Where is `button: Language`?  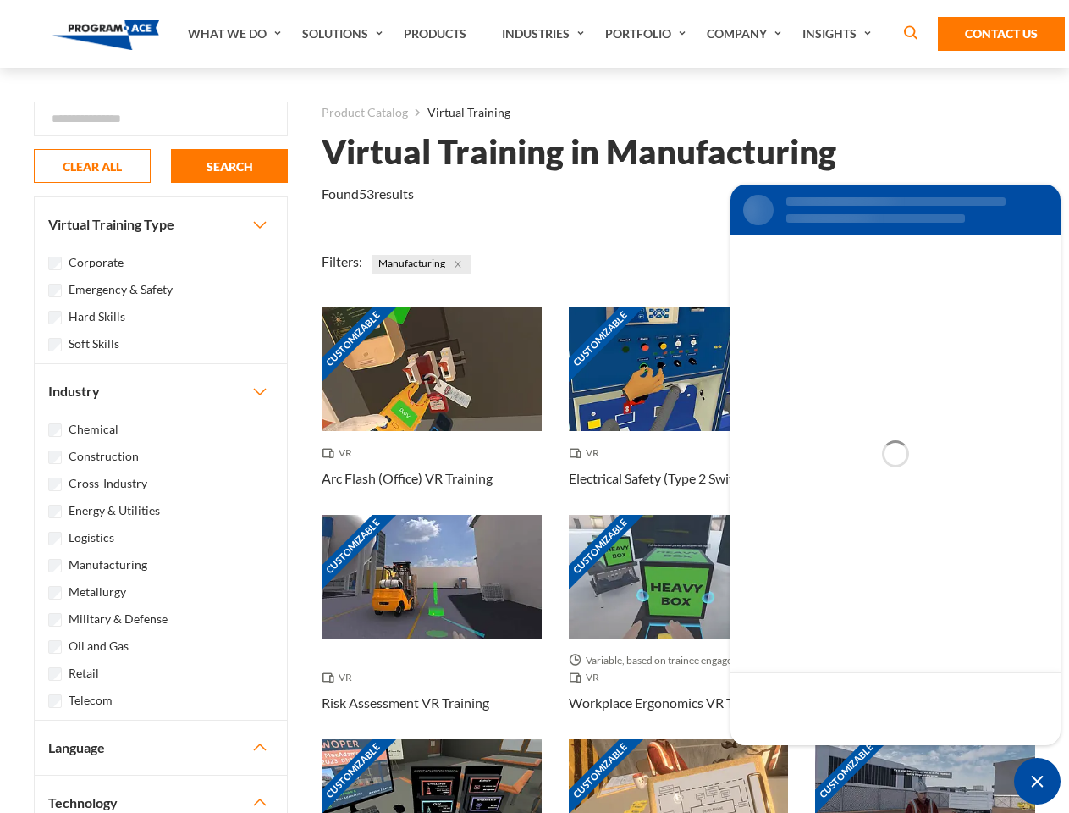 button: Language is located at coordinates (161, 748).